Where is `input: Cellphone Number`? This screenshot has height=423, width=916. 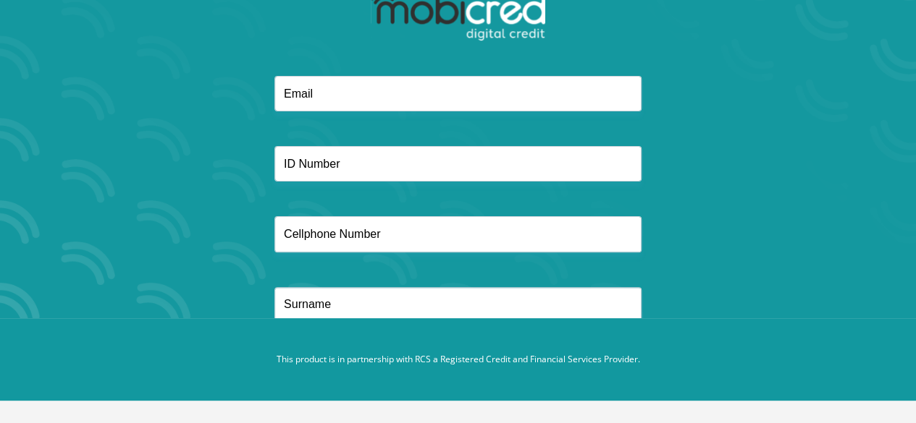
input: Cellphone Number is located at coordinates (457, 234).